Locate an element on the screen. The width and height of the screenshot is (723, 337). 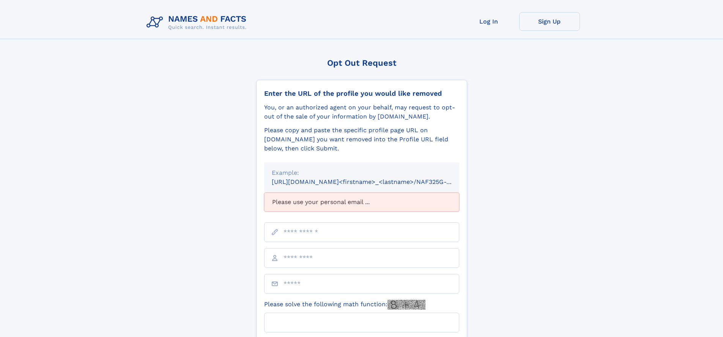
div: Example: is located at coordinates (362, 173).